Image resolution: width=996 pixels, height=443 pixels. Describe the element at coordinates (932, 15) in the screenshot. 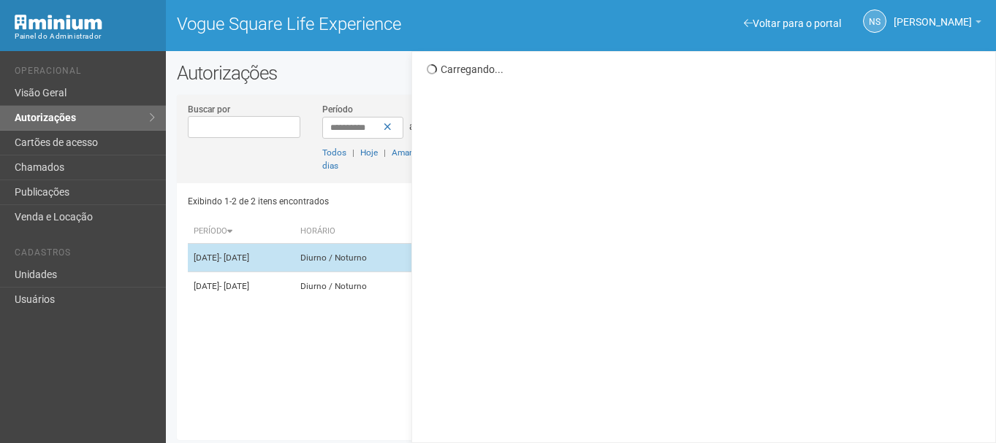

I see `span: Nicolle Silva` at that location.